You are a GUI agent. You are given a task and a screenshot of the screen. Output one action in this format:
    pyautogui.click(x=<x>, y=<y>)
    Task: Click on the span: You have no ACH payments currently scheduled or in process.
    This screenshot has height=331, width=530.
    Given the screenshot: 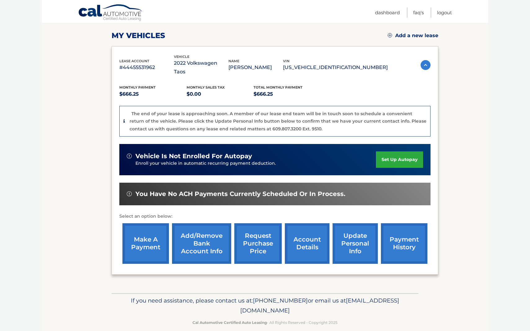 What is the action you would take?
    pyautogui.click(x=240, y=194)
    